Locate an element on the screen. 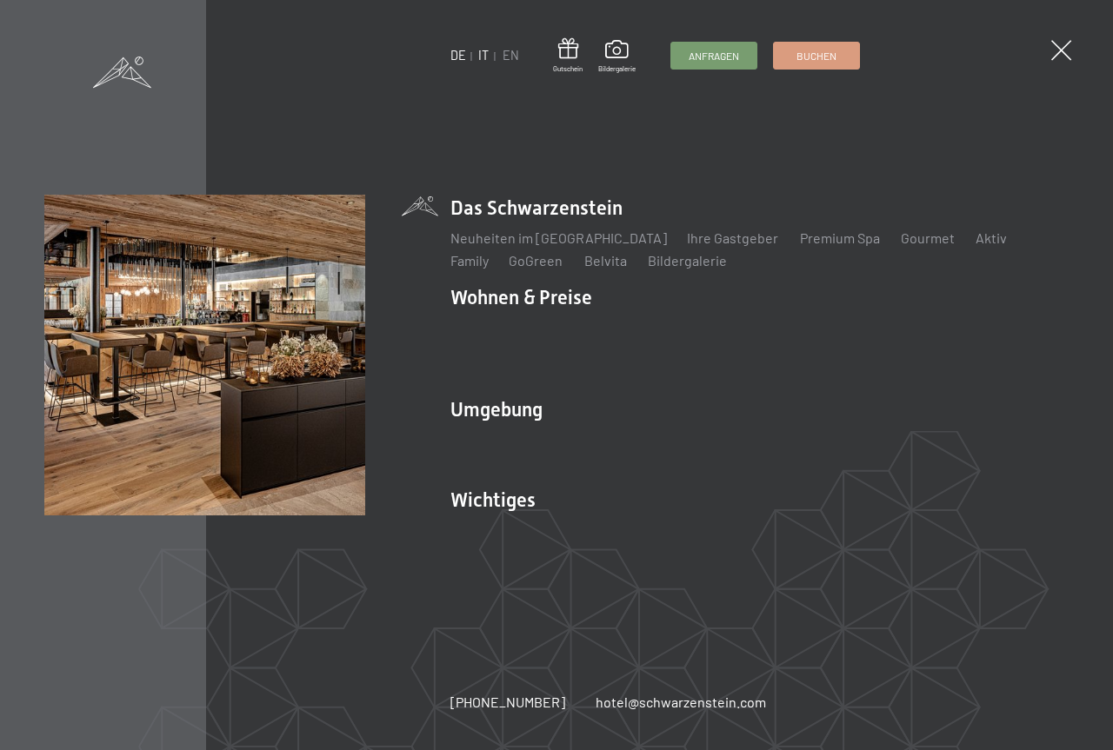 The image size is (1113, 750). a: GoGreen is located at coordinates (536, 260).